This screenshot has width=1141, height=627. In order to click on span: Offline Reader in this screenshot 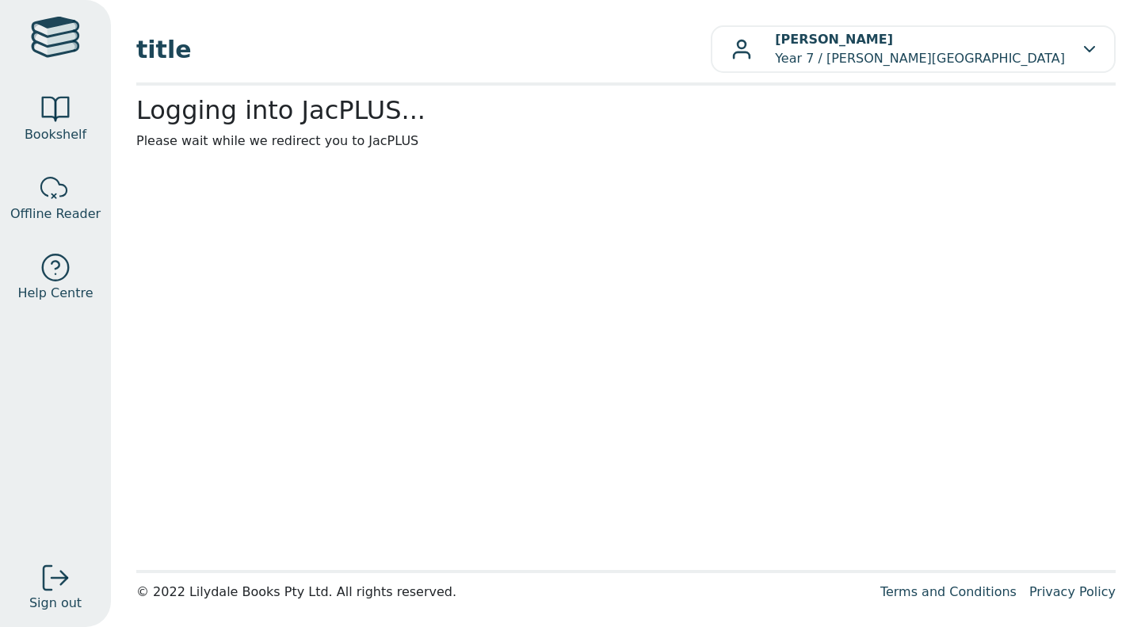, I will do `click(55, 214)`.